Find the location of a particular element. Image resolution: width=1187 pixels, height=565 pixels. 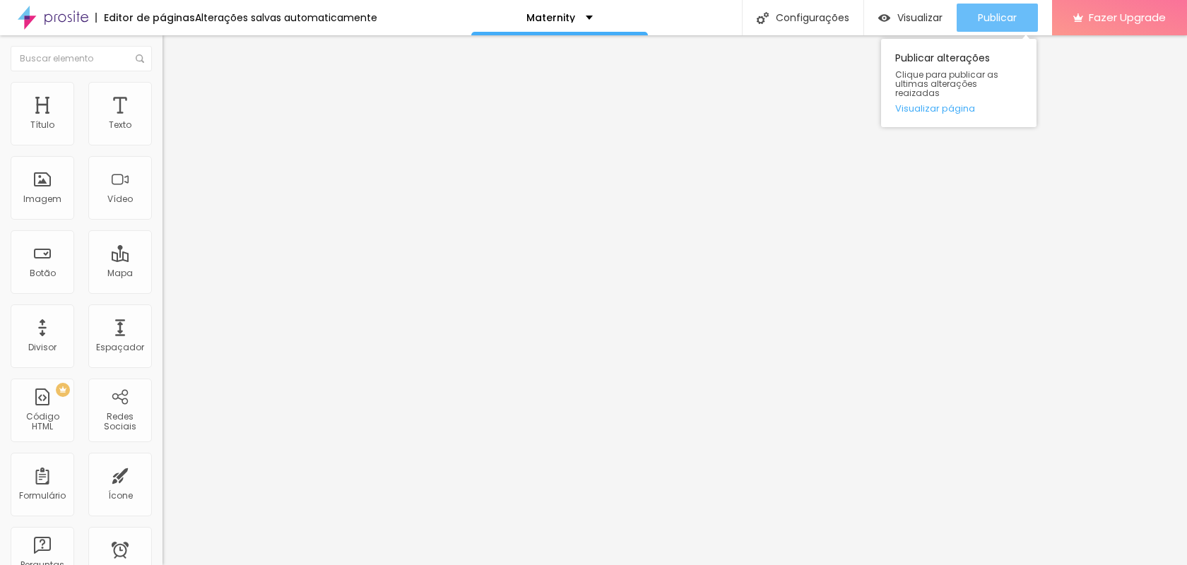

div: Título is located at coordinates (42, 125).